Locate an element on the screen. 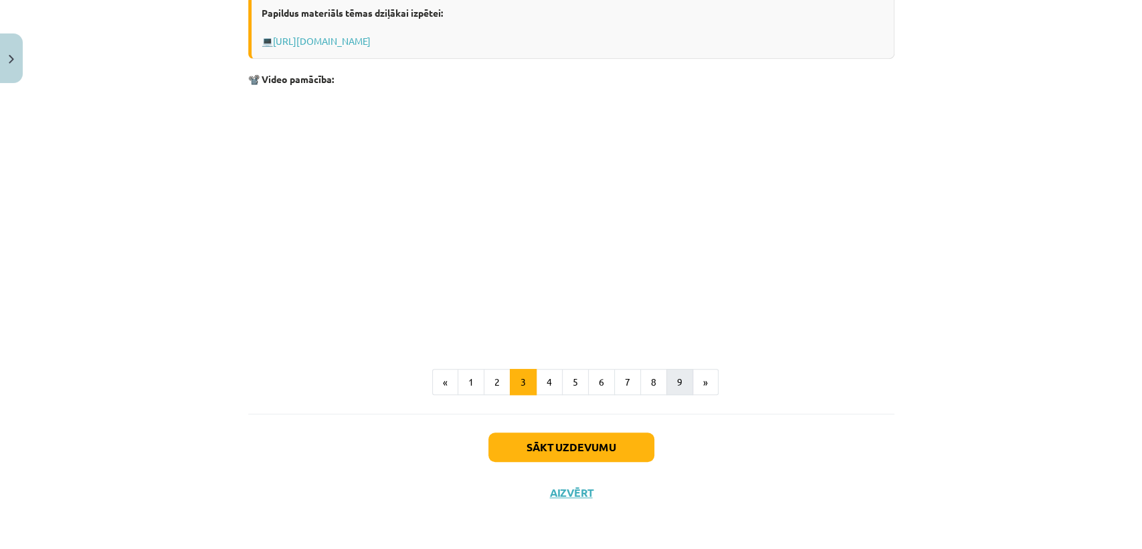 The width and height of the screenshot is (1142, 549). button: 7 is located at coordinates (628, 382).